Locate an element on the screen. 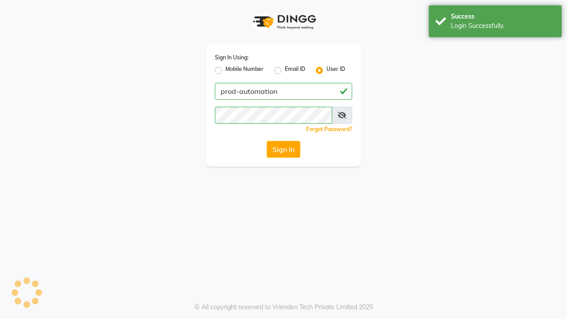  label: User ID is located at coordinates (336, 70).